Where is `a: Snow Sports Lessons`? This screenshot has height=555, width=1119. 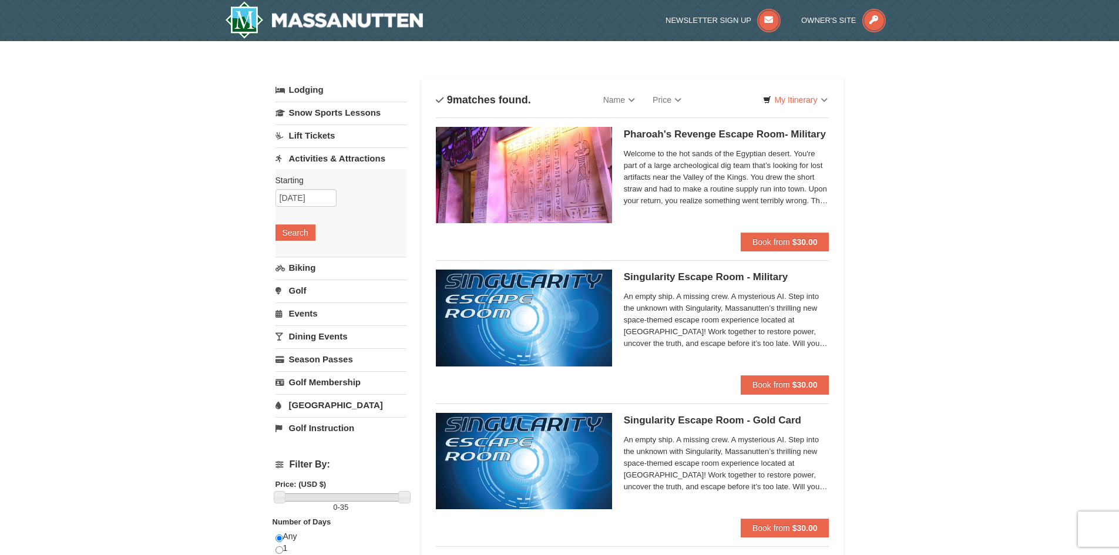 a: Snow Sports Lessons is located at coordinates (341, 112).